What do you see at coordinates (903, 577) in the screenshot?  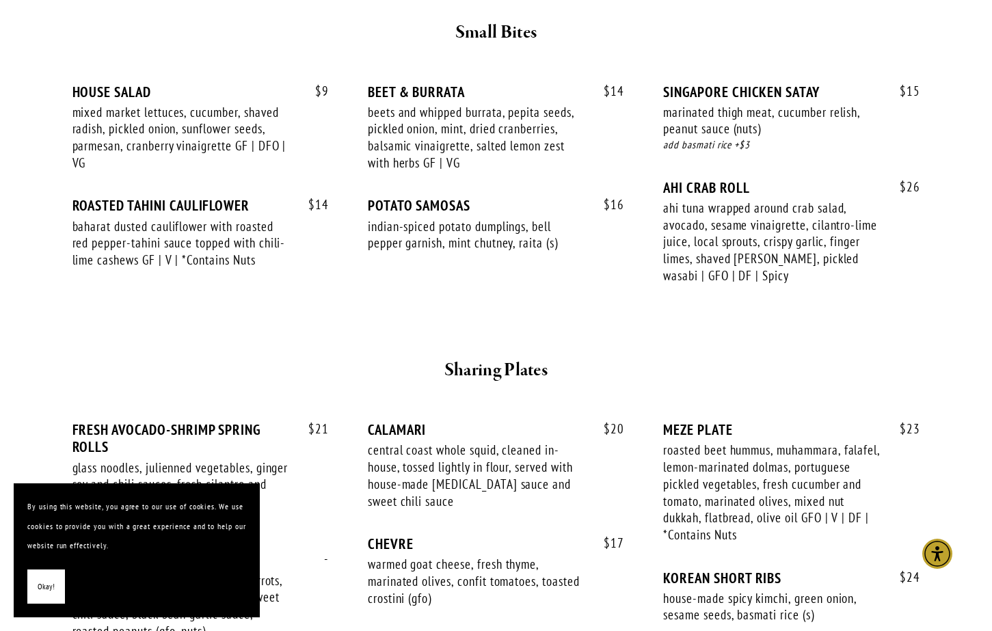 I see `span: 24` at bounding box center [903, 577].